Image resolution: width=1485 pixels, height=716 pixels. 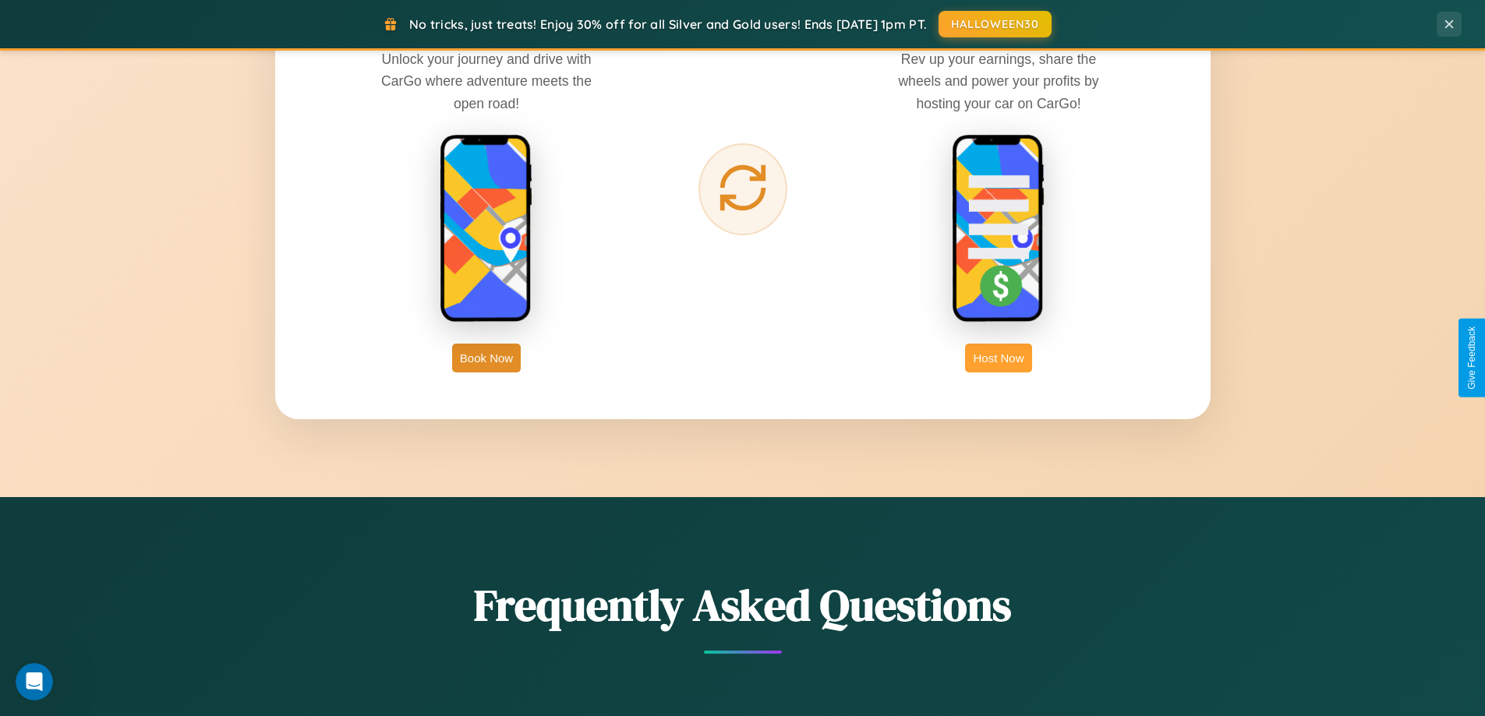 What do you see at coordinates (998, 358) in the screenshot?
I see `button: Host Now` at bounding box center [998, 358].